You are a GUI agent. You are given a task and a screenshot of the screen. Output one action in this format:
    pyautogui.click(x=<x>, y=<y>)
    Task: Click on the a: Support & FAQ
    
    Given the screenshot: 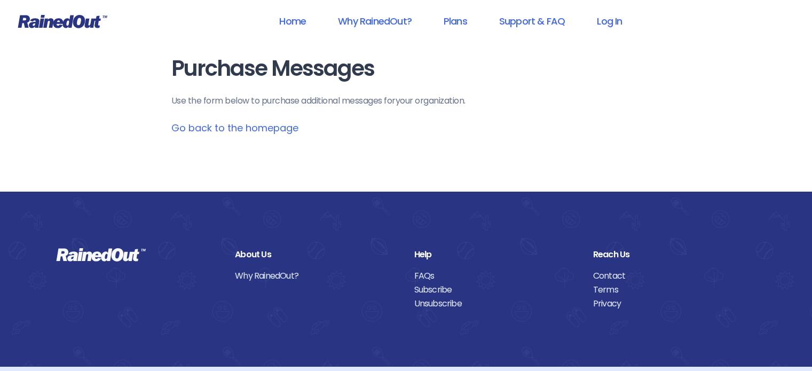 What is the action you would take?
    pyautogui.click(x=532, y=21)
    